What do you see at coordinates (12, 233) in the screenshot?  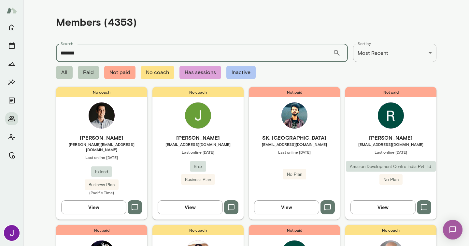 I see `img: Jocelyn Grodin` at bounding box center [12, 233].